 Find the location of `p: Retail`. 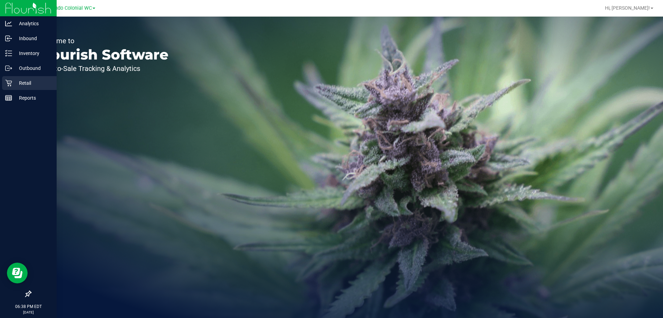

p: Retail is located at coordinates (33, 83).